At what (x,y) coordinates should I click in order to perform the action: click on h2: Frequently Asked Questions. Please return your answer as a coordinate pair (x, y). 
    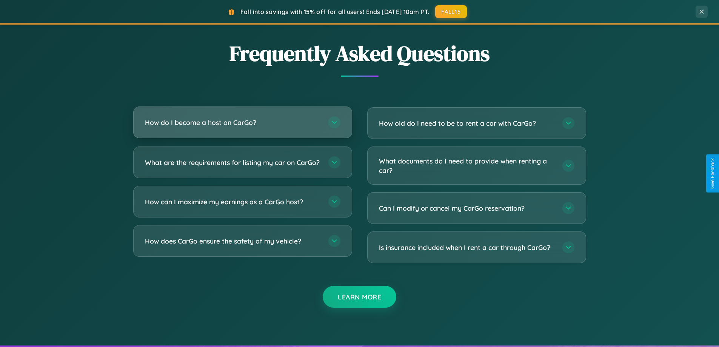
    Looking at the image, I should click on (360, 53).